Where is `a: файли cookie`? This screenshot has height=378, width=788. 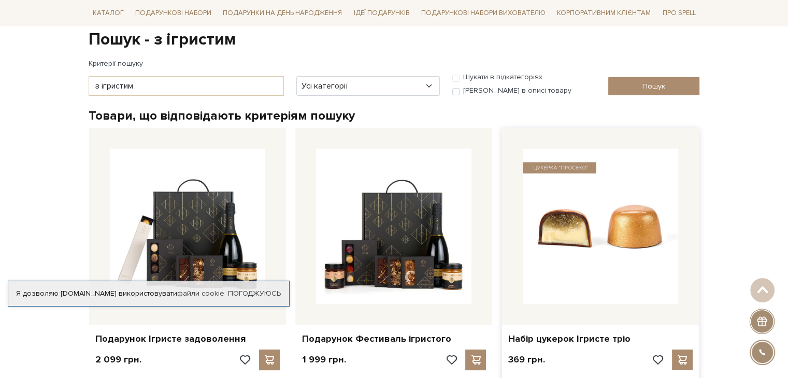
a: файли cookie is located at coordinates (201, 293).